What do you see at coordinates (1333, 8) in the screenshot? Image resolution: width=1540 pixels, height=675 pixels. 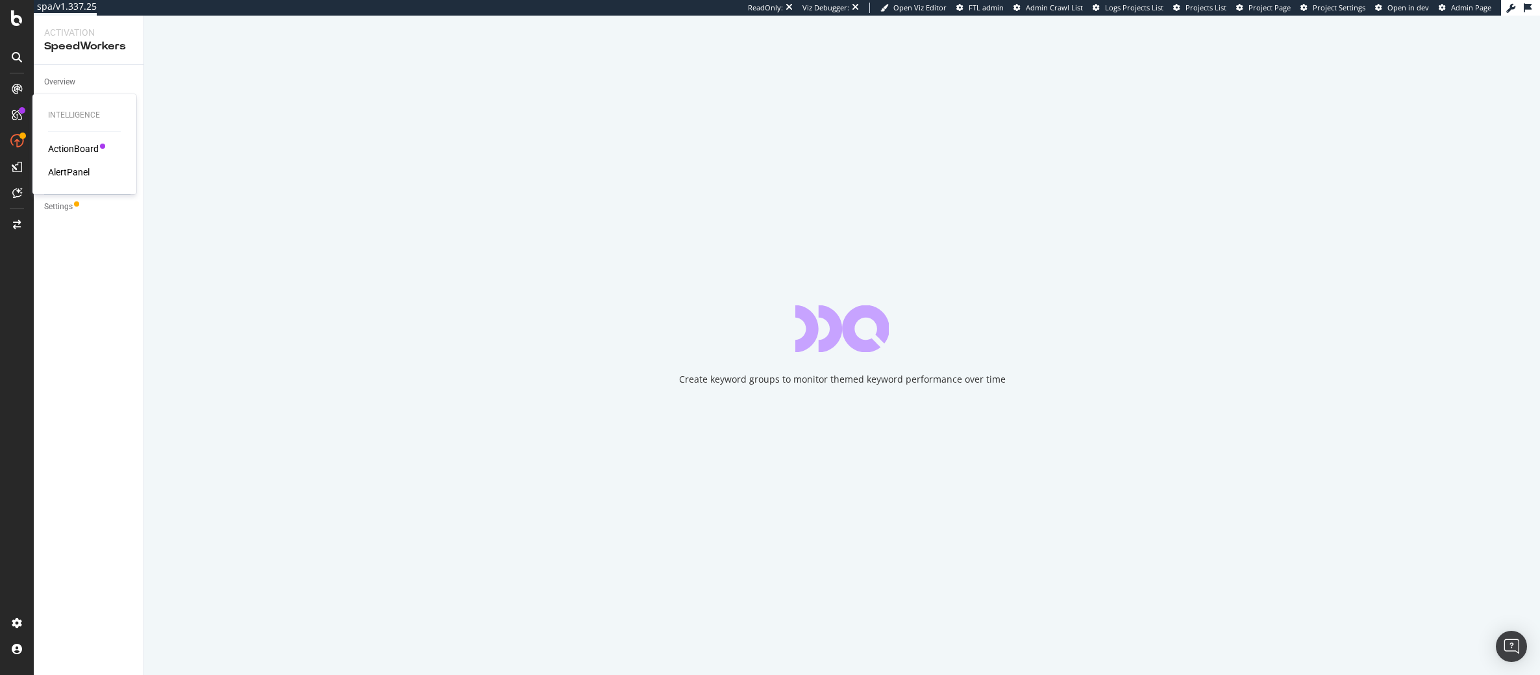 I see `a: Project Settings` at bounding box center [1333, 8].